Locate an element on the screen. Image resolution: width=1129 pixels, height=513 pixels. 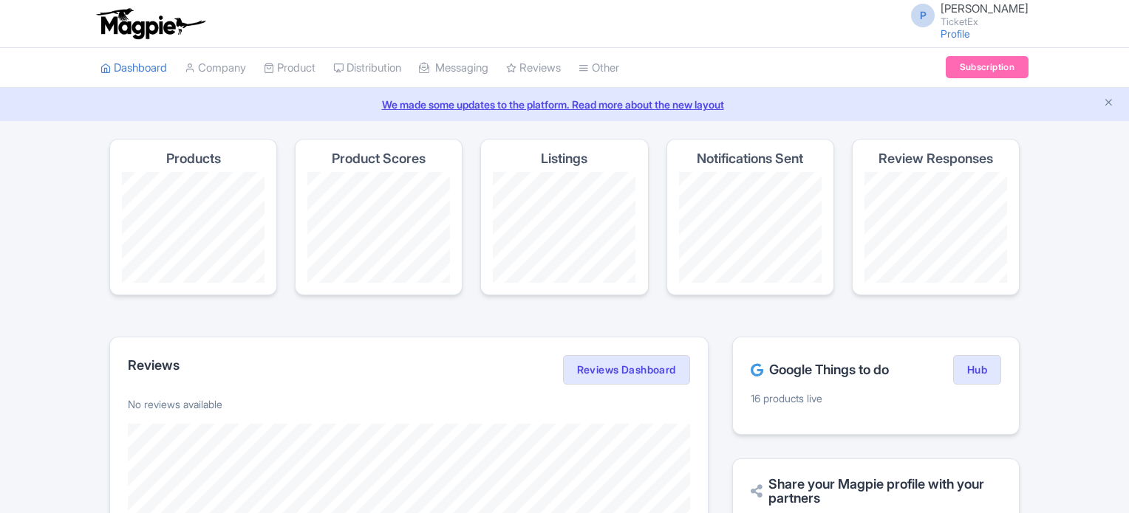
h2: Reviews is located at coordinates (154, 366).